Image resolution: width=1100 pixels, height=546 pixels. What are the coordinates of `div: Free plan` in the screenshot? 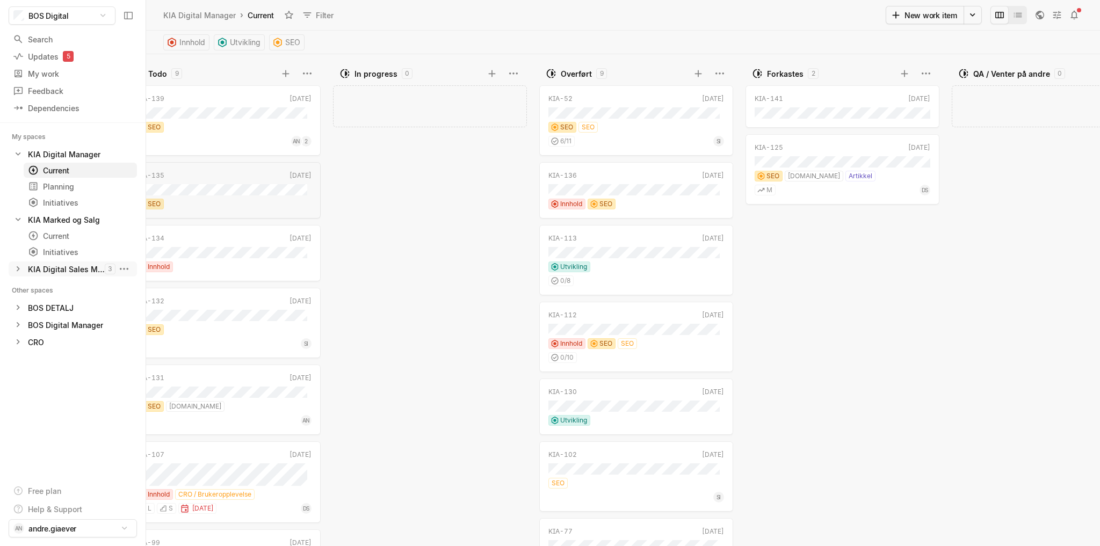 It's located at (45, 491).